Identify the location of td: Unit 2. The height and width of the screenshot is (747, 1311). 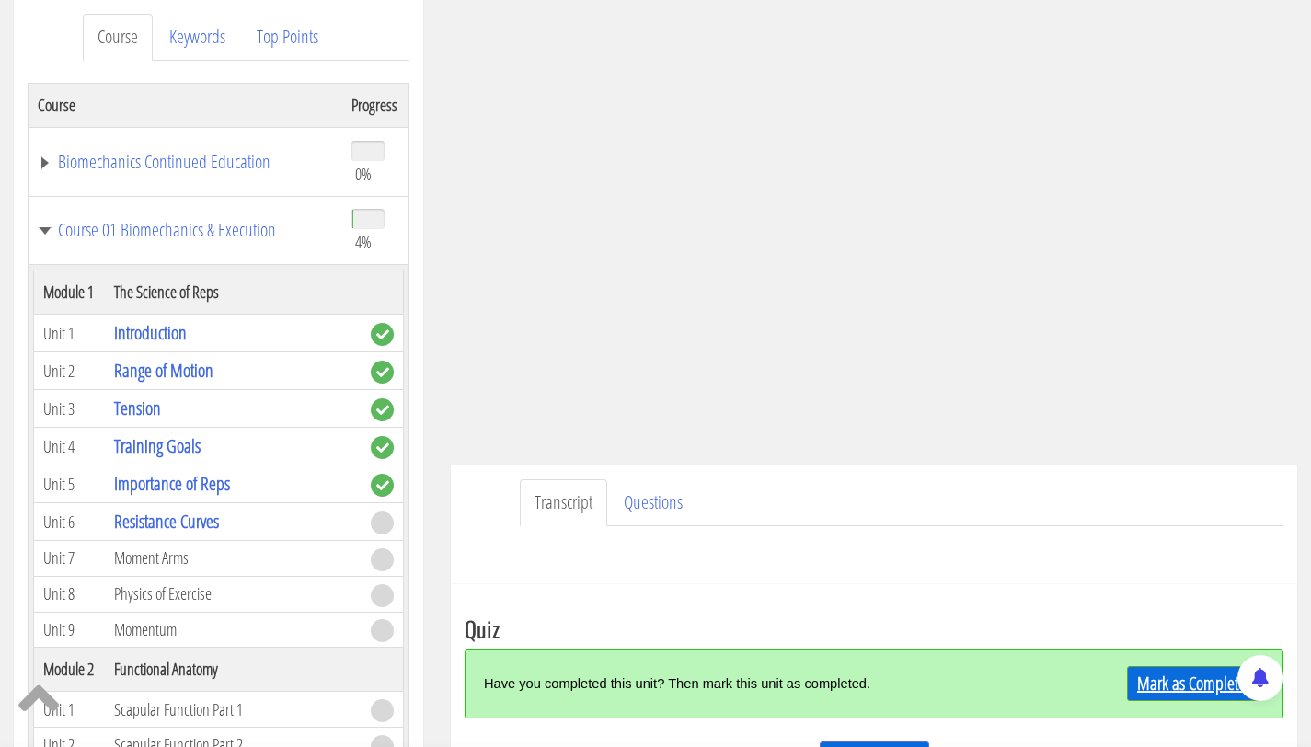
(69, 371).